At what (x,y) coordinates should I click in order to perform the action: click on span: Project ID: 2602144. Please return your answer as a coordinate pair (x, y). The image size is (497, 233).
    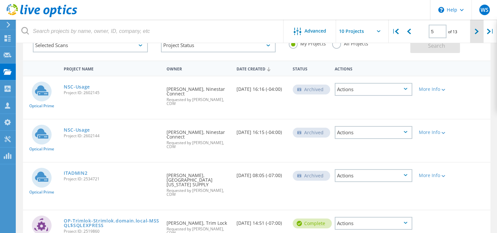
    Looking at the image, I should click on (112, 136).